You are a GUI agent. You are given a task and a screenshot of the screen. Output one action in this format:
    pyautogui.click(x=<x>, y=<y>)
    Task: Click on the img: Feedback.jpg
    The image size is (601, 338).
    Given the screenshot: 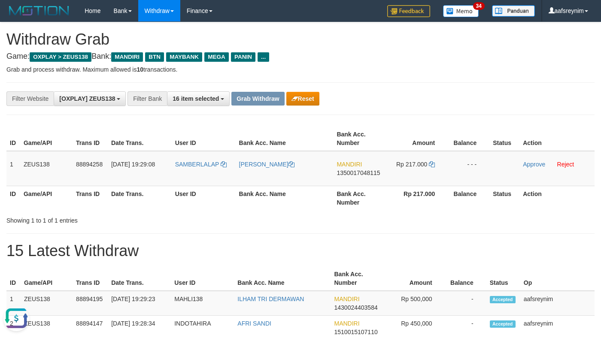 What is the action you would take?
    pyautogui.click(x=409, y=11)
    